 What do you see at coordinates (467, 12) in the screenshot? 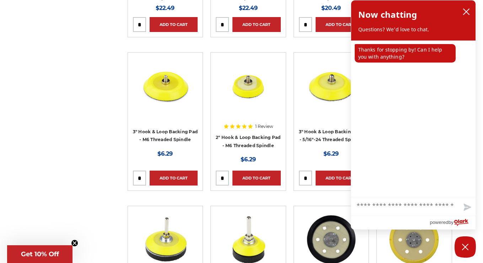
I see `button: close chatbox` at bounding box center [467, 12].